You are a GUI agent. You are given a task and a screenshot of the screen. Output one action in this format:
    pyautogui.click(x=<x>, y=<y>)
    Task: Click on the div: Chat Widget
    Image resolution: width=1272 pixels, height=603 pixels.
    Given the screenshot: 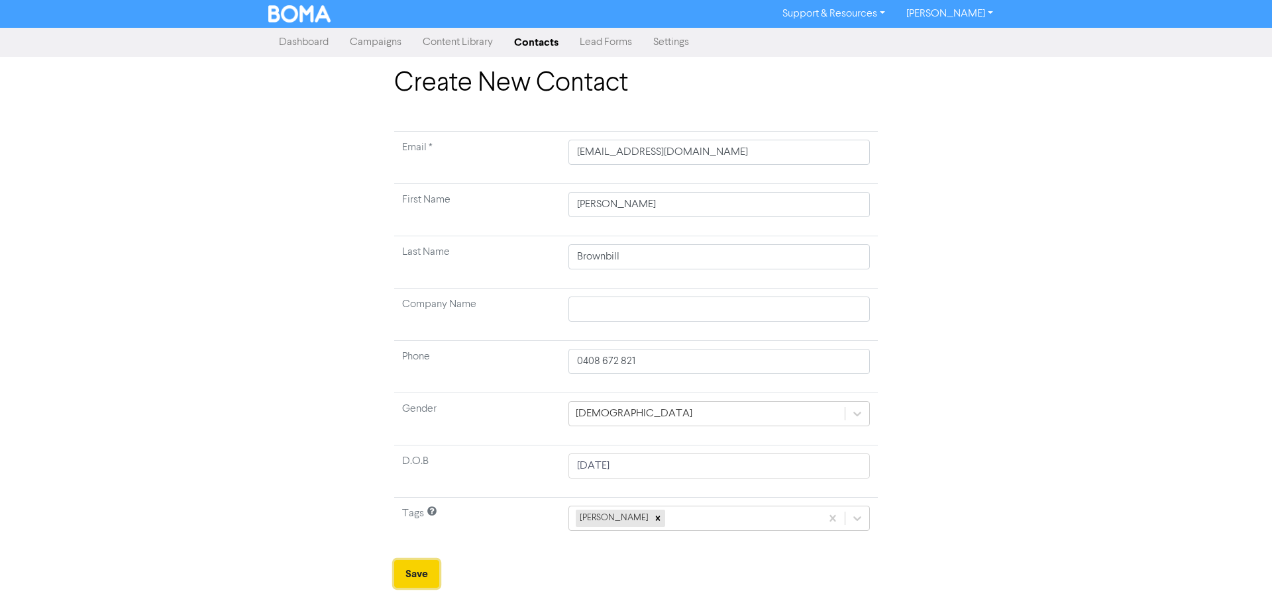 What is the action you would take?
    pyautogui.click(x=1238, y=572)
    